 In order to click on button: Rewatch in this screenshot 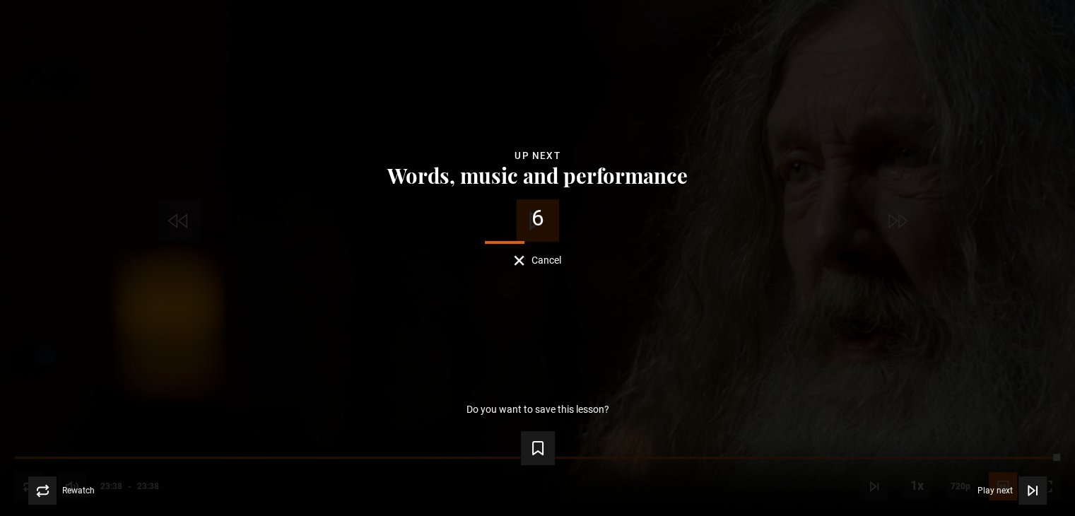, I will do `click(61, 490)`.